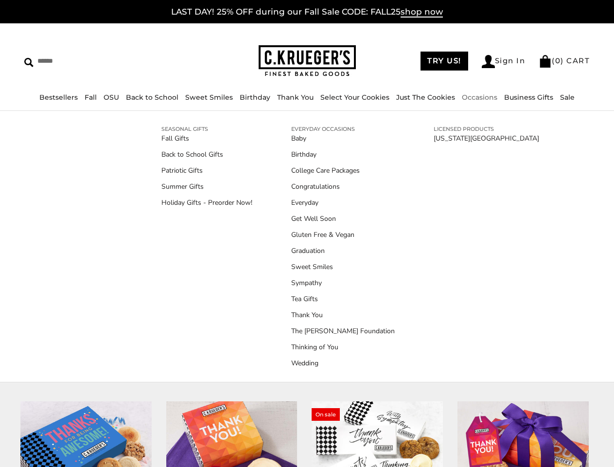 Image resolution: width=614 pixels, height=467 pixels. What do you see at coordinates (343, 234) in the screenshot?
I see `a: Gluten Free & Vegan` at bounding box center [343, 234].